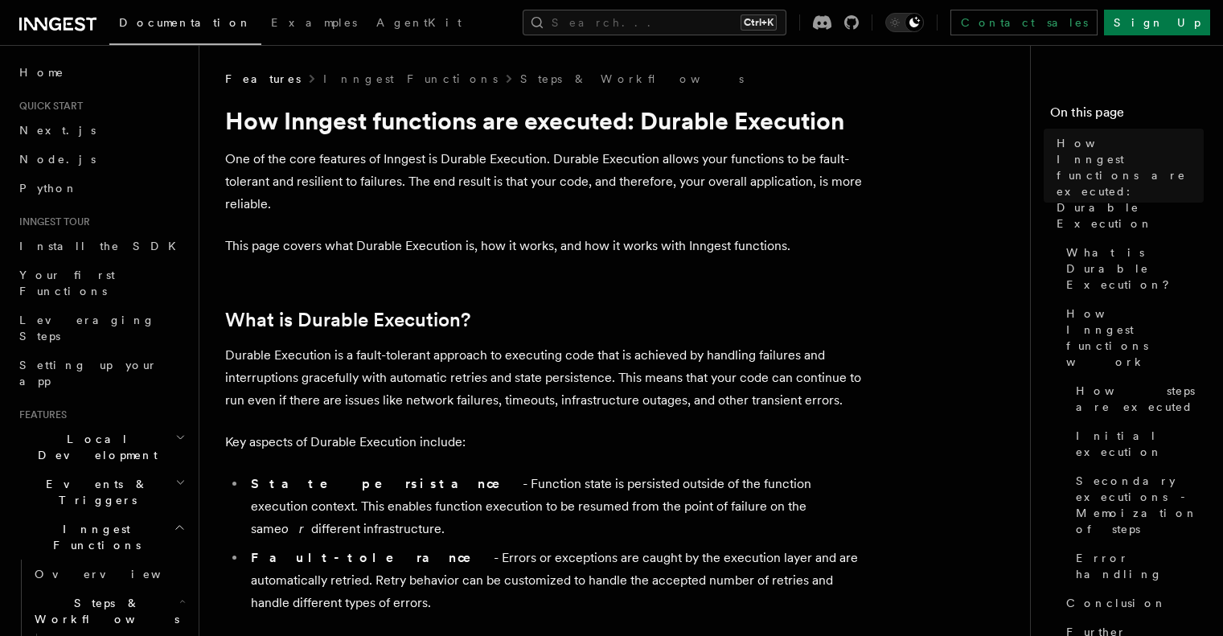  Describe the element at coordinates (42, 72) in the screenshot. I see `span: Home` at that location.